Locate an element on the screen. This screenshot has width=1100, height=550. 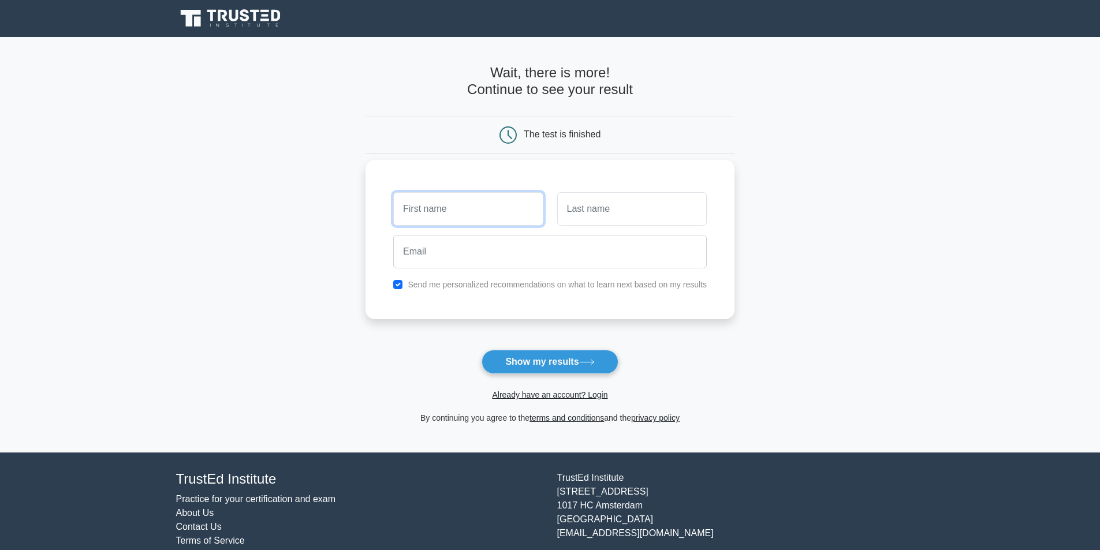
button: Show my results is located at coordinates (550, 362).